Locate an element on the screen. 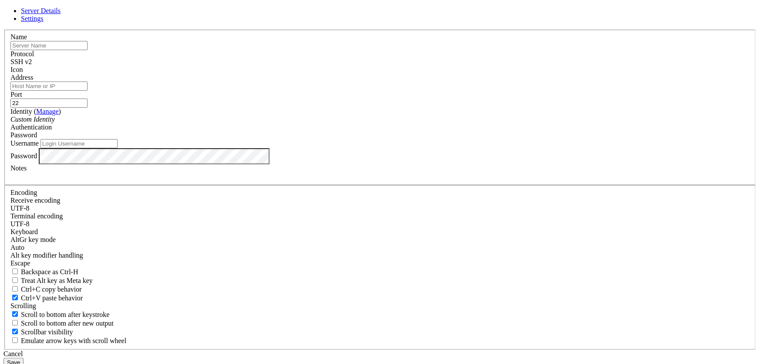 This screenshot has width=760, height=364. label: Notes is located at coordinates (18, 168).